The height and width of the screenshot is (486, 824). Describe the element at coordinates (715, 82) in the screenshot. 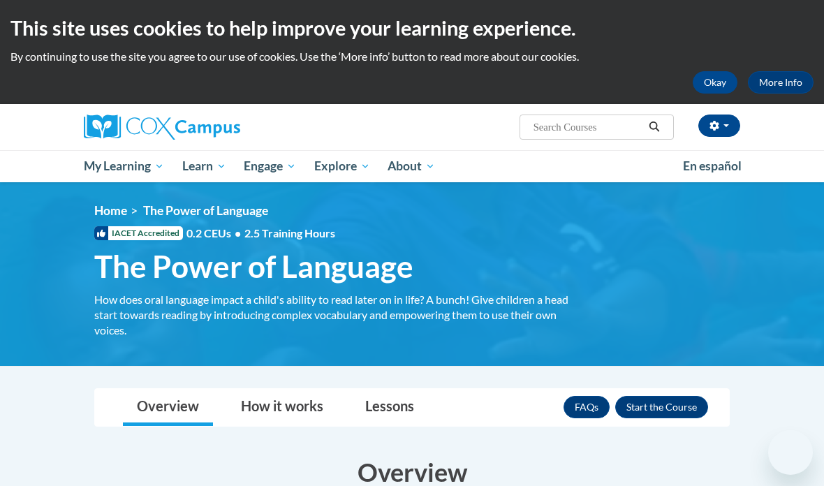

I see `button: Okay` at that location.